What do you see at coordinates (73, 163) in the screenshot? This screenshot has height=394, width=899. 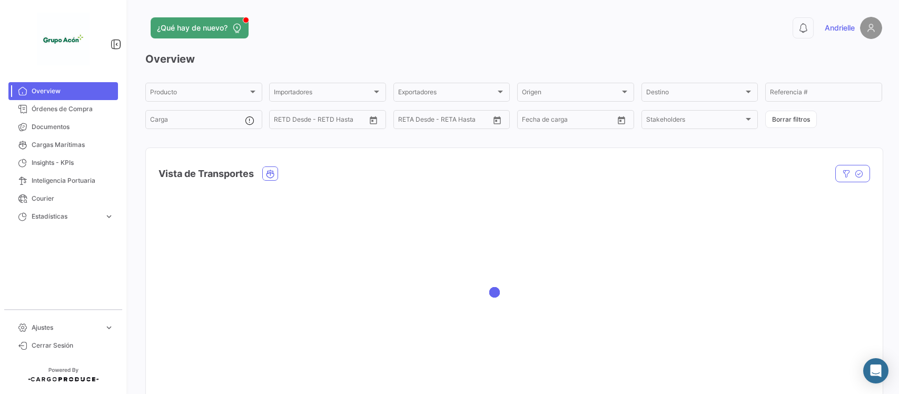 I see `span: Insights - KPIs` at bounding box center [73, 163].